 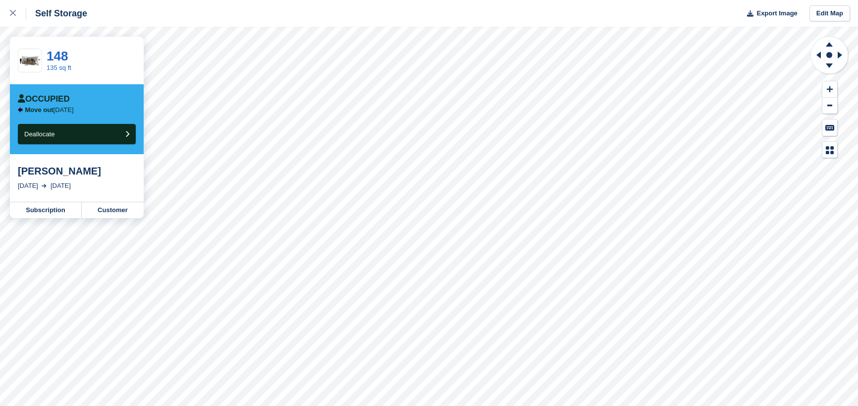 I want to click on span: Export Image, so click(x=777, y=13).